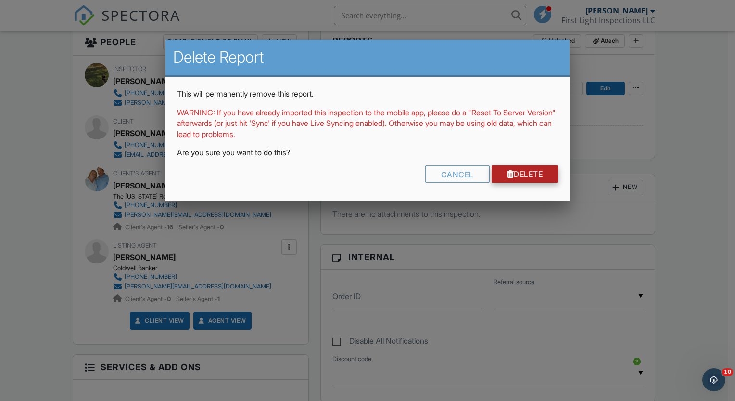 This screenshot has width=735, height=401. I want to click on span: 10, so click(727, 372).